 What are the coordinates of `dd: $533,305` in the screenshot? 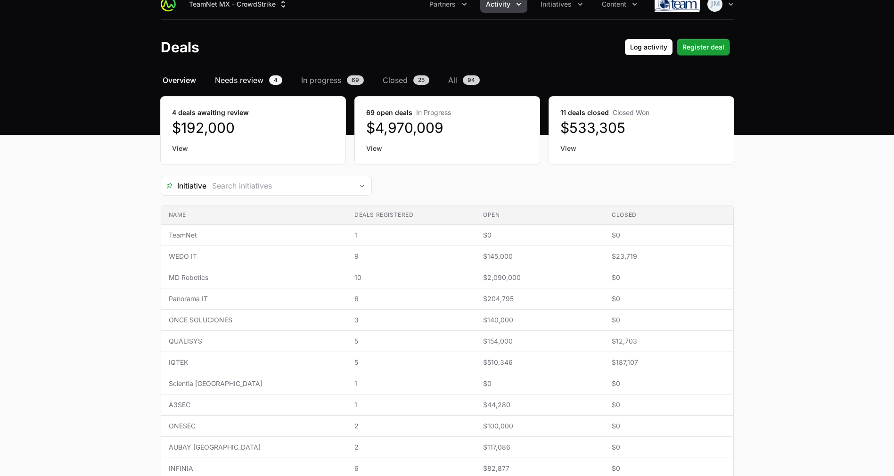 It's located at (642, 128).